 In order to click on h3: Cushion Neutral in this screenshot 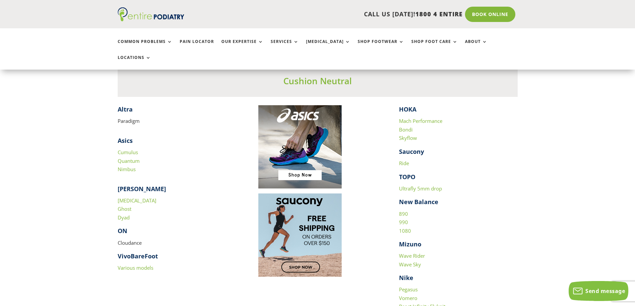, I will do `click(318, 83)`.